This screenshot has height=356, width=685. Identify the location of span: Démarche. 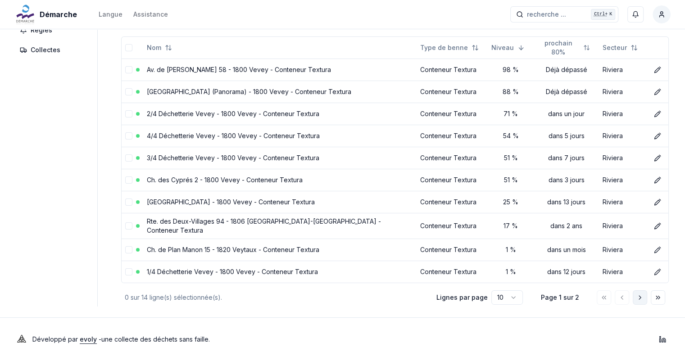
(58, 14).